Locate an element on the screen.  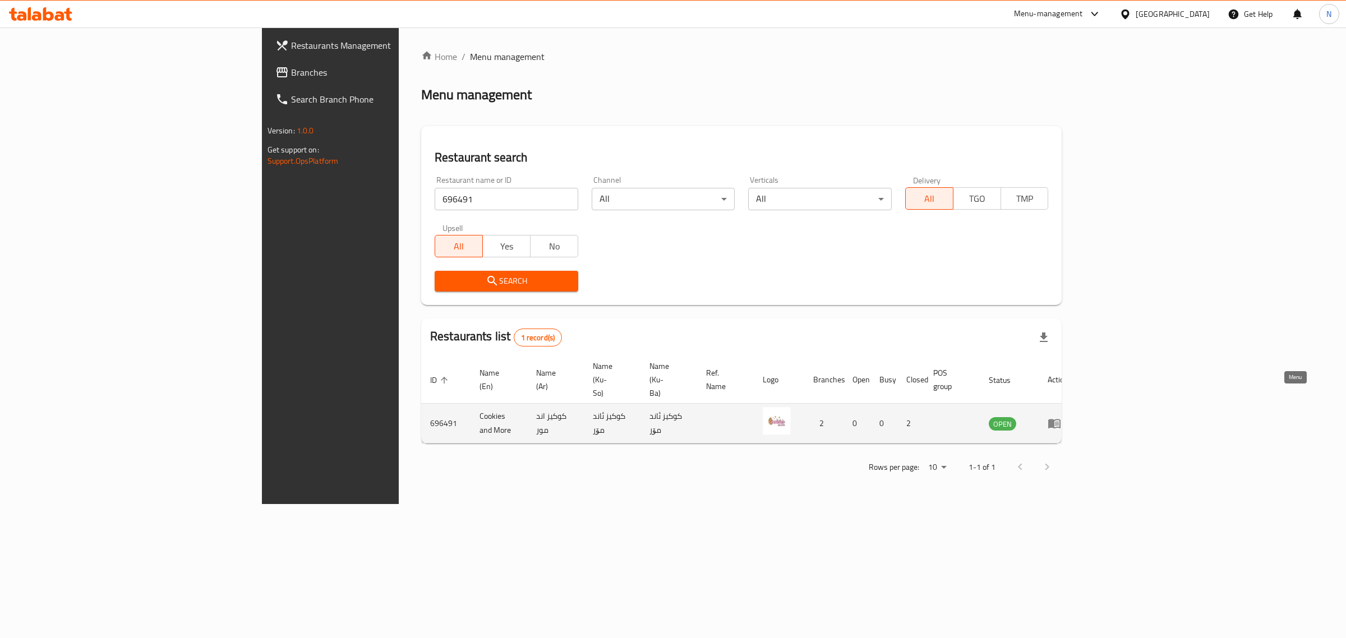
div: Menu-management is located at coordinates (1048, 14).